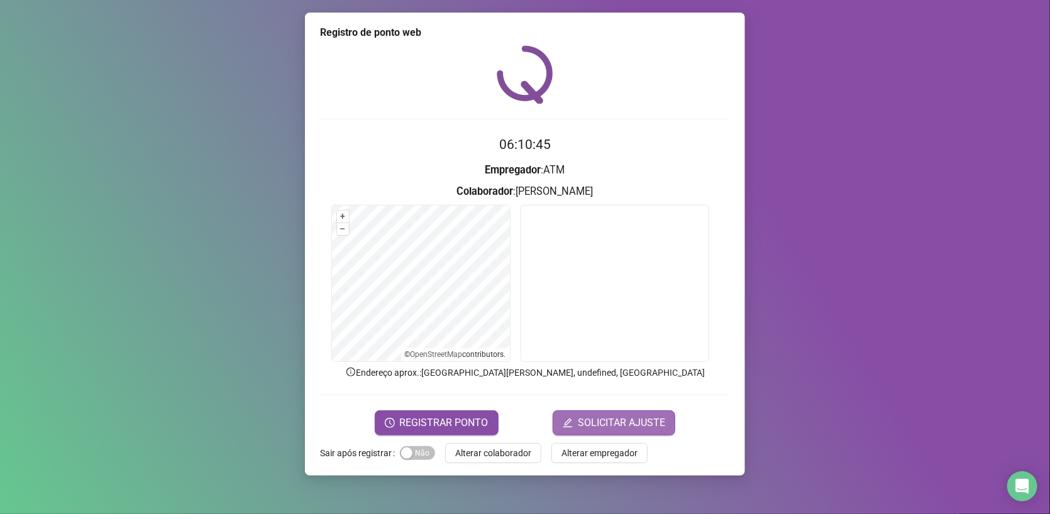 This screenshot has height=514, width=1050. Describe the element at coordinates (390, 423) in the screenshot. I see `span: clock-circle` at that location.